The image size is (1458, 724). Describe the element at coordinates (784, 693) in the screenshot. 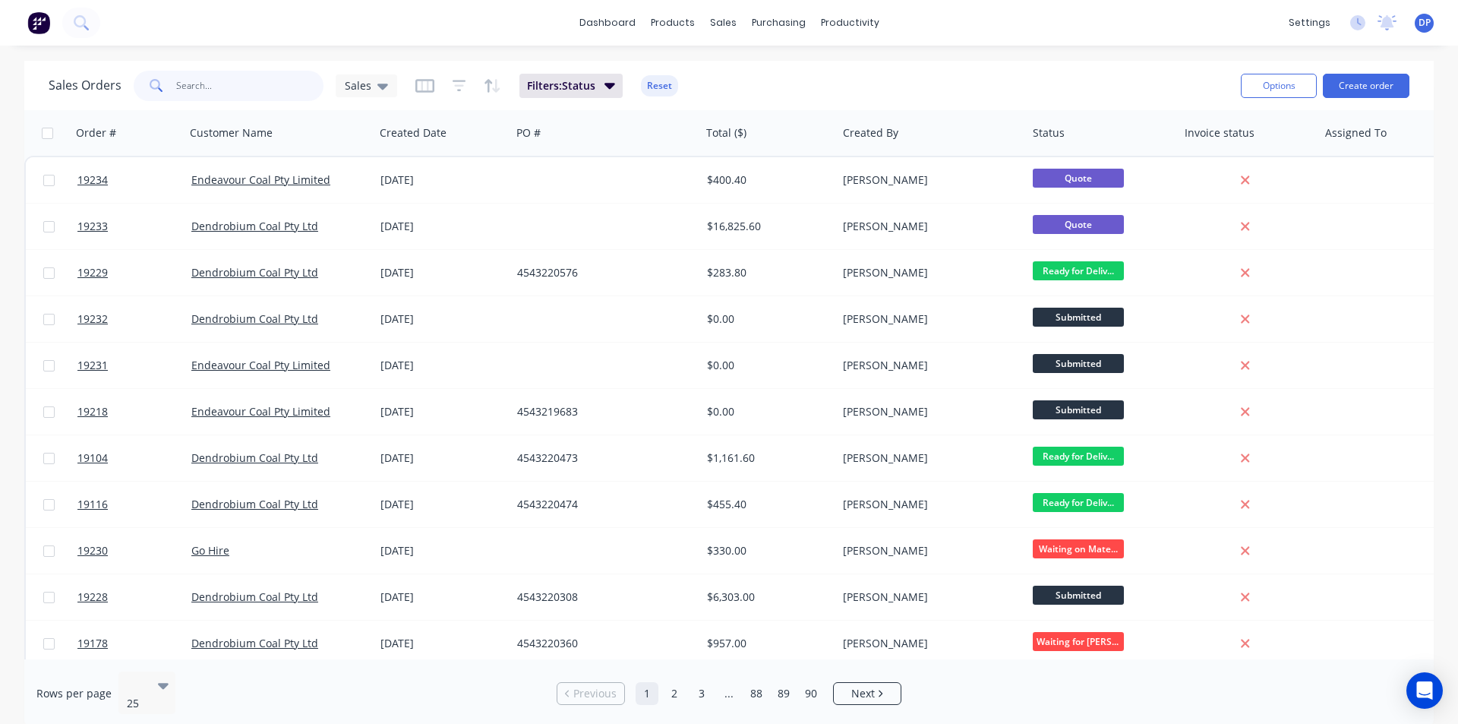

I see `a: Page 89` at that location.